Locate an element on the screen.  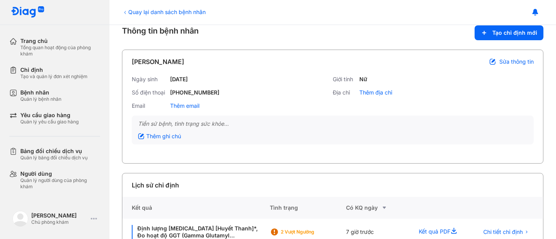
div: Thêm ghi chú is located at coordinates (160, 137).